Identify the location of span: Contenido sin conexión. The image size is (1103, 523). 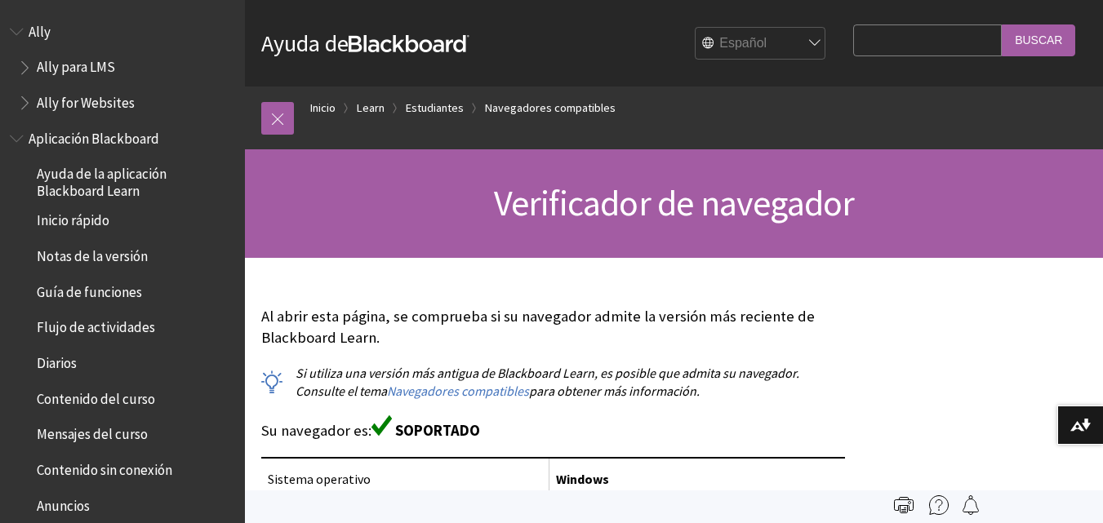
(104, 467).